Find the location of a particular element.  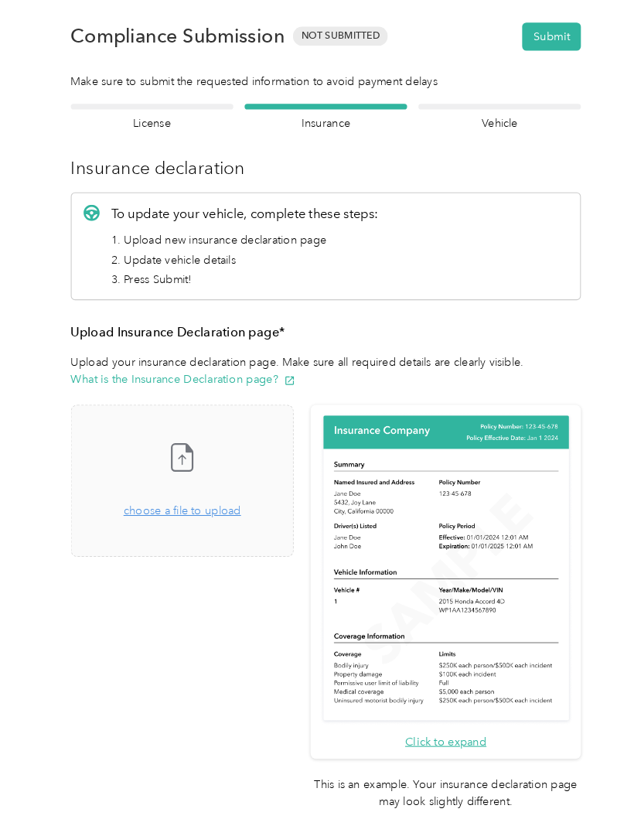

li: 1. Upload new insurance declaration page is located at coordinates (235, 231).